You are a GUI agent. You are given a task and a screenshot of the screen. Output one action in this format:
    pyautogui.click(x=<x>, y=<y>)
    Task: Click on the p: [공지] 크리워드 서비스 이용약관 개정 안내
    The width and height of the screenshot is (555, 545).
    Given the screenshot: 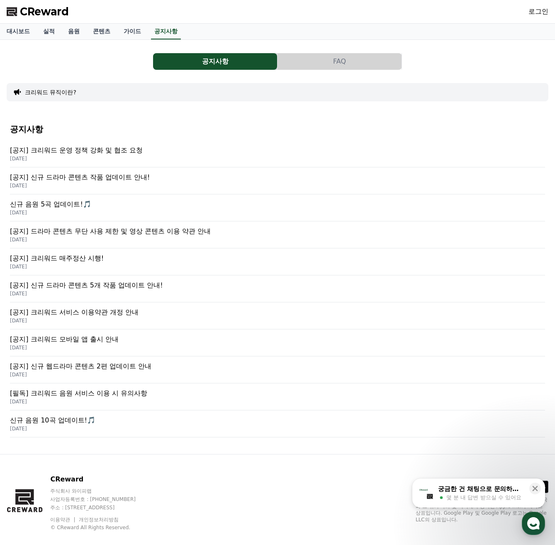 What is the action you would take?
    pyautogui.click(x=278, y=312)
    